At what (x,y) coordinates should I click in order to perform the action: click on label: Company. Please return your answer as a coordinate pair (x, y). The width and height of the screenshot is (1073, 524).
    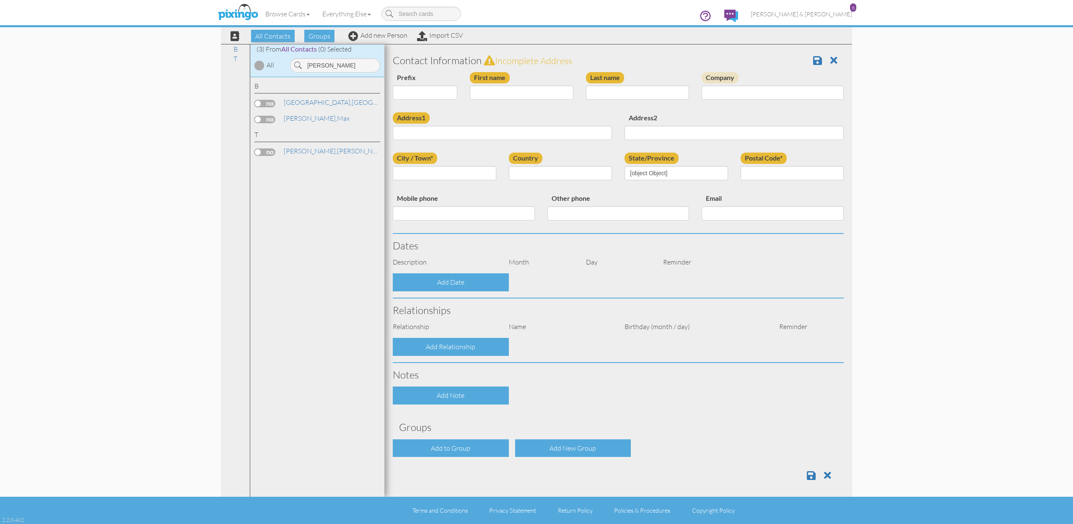
    Looking at the image, I should click on (720, 78).